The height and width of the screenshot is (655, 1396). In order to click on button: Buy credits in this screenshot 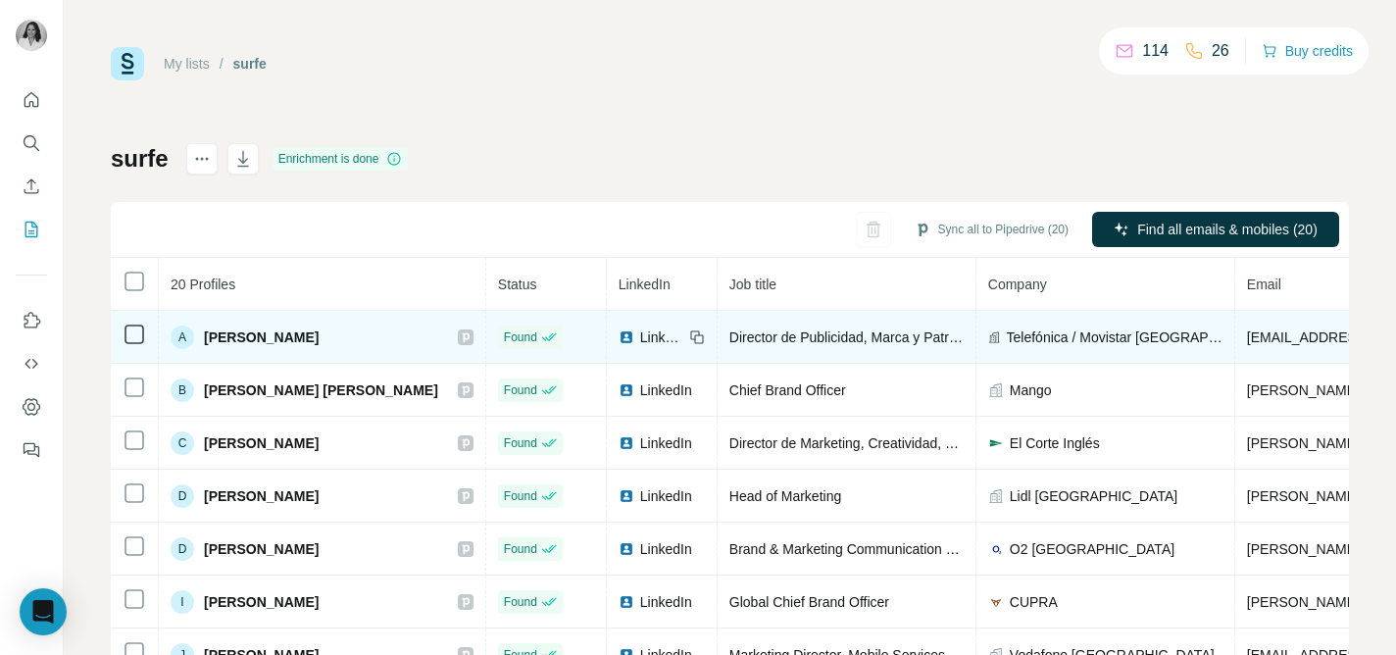, I will do `click(1307, 51)`.